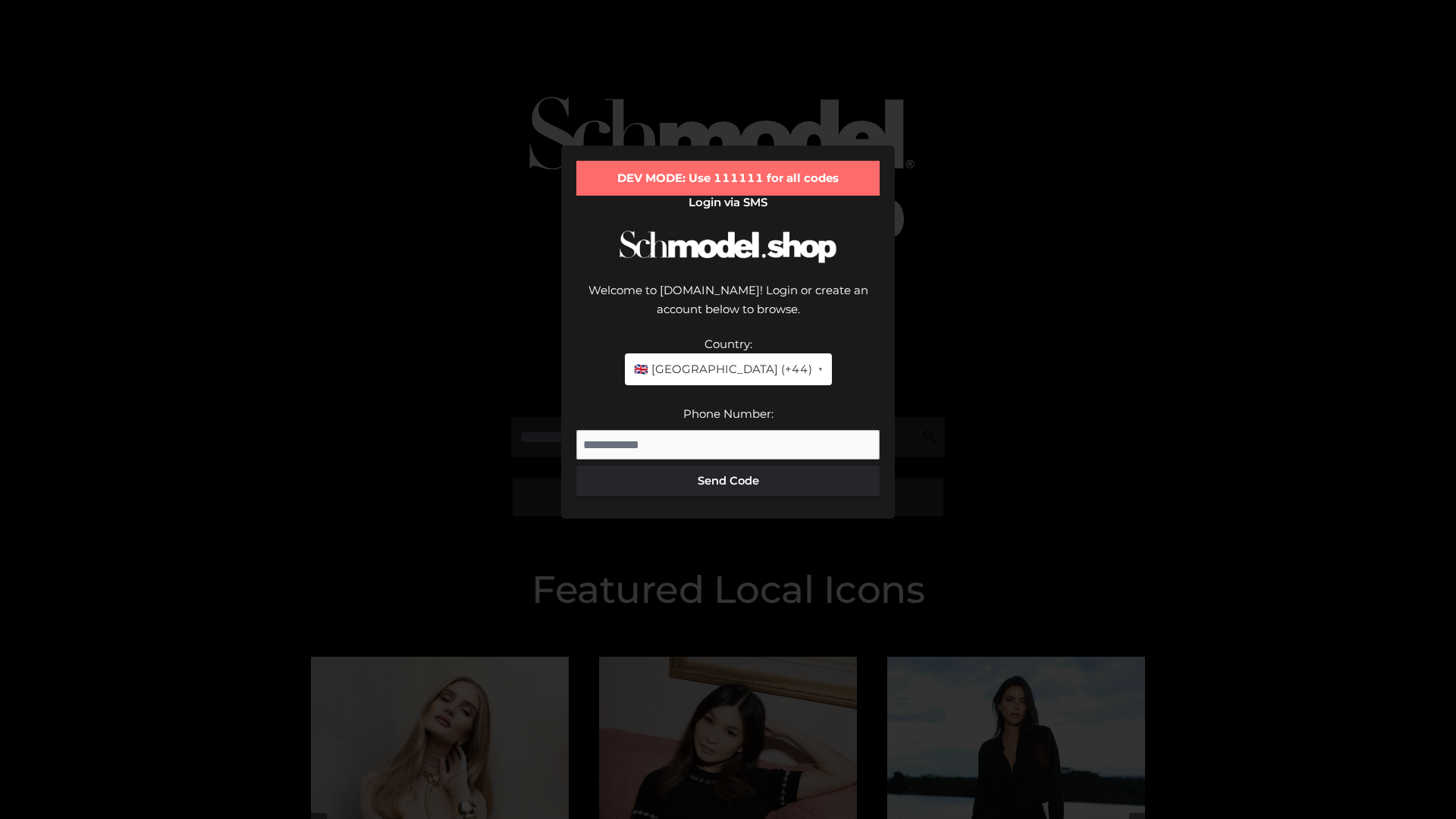 This screenshot has width=1456, height=819. I want to click on label: Phone Number:, so click(728, 414).